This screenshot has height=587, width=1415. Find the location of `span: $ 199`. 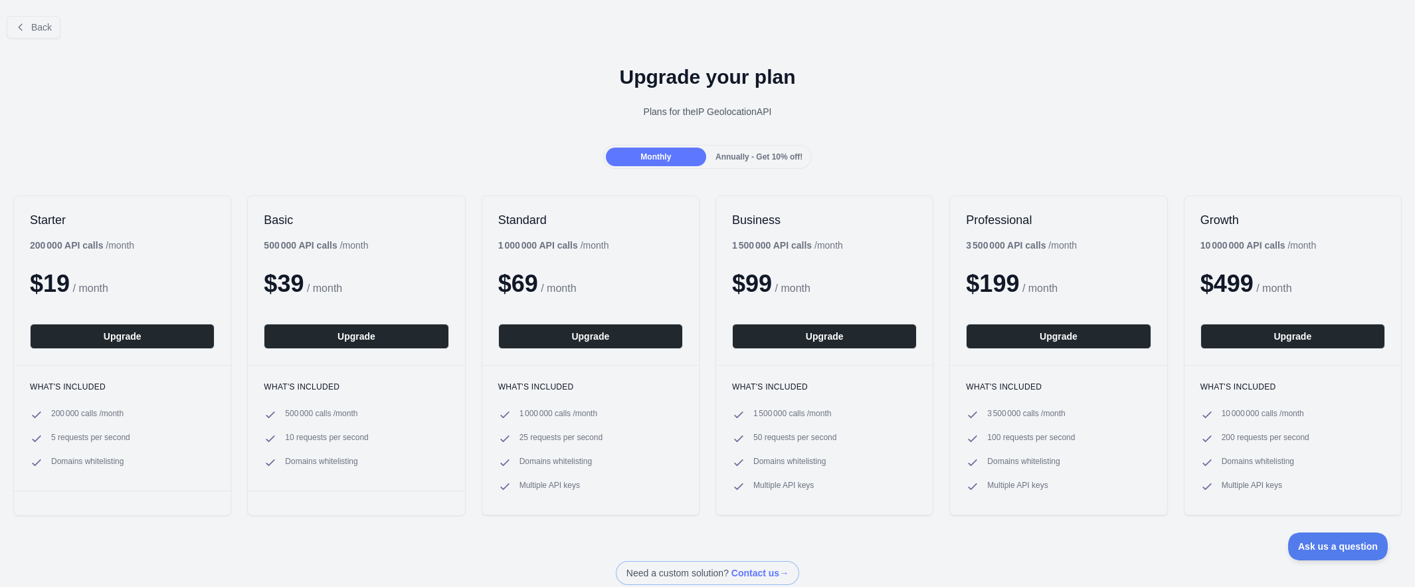

span: $ 199 is located at coordinates (993, 283).